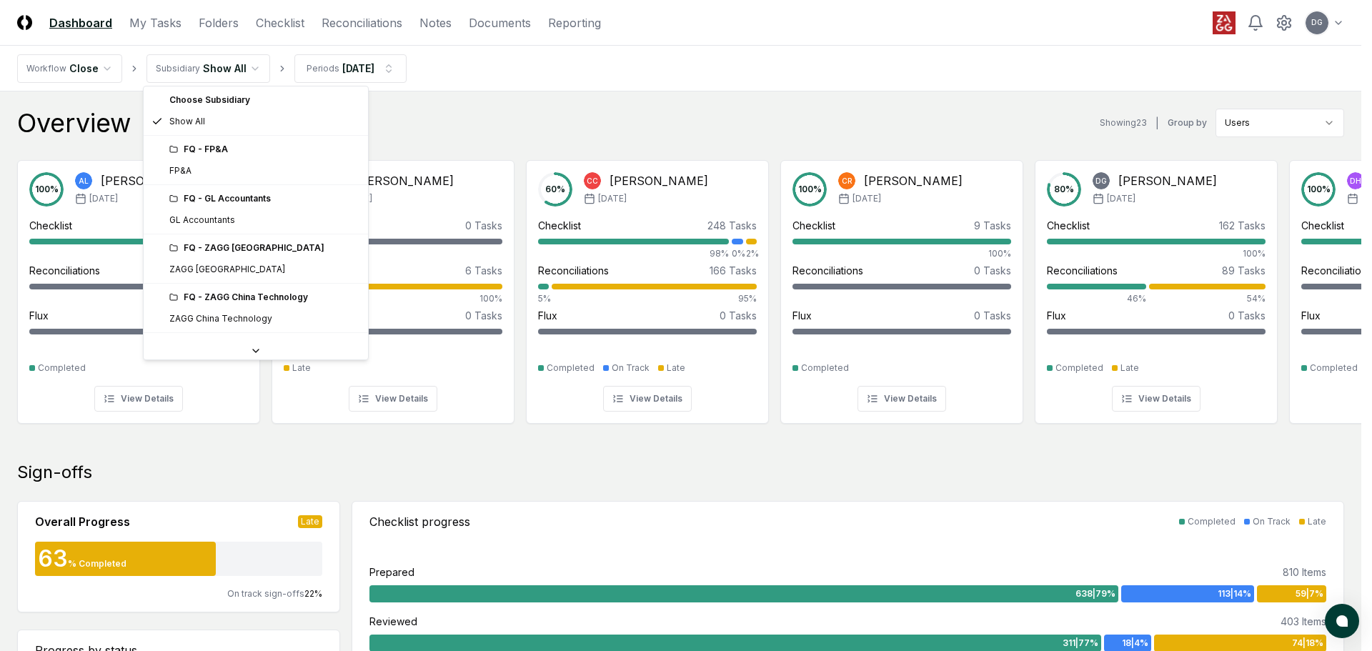  I want to click on div: Choose Subsidiary, so click(256, 100).